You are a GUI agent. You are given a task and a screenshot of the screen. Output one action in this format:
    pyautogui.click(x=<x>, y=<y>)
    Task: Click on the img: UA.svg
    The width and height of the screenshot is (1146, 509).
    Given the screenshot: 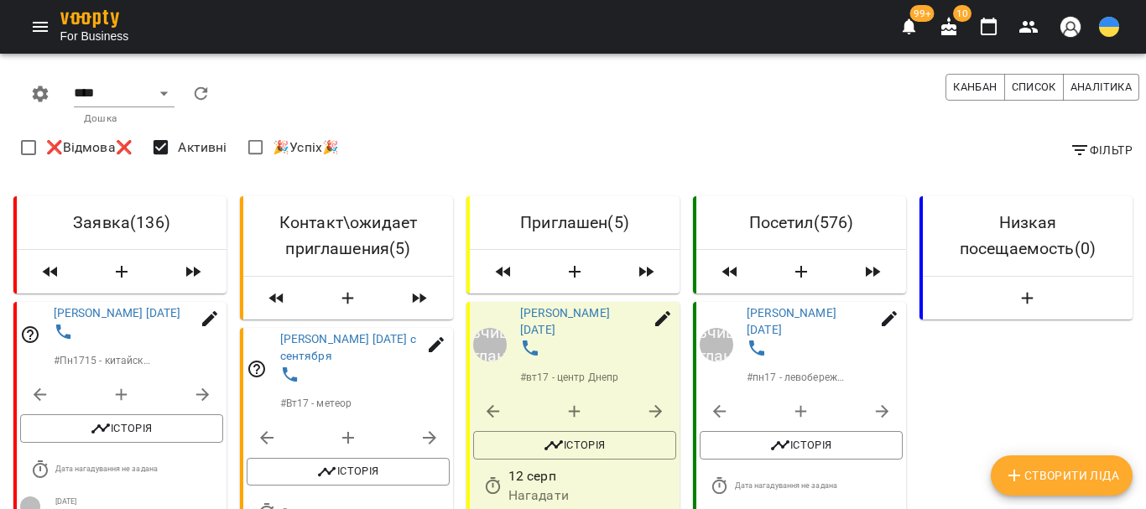 What is the action you would take?
    pyautogui.click(x=1109, y=27)
    